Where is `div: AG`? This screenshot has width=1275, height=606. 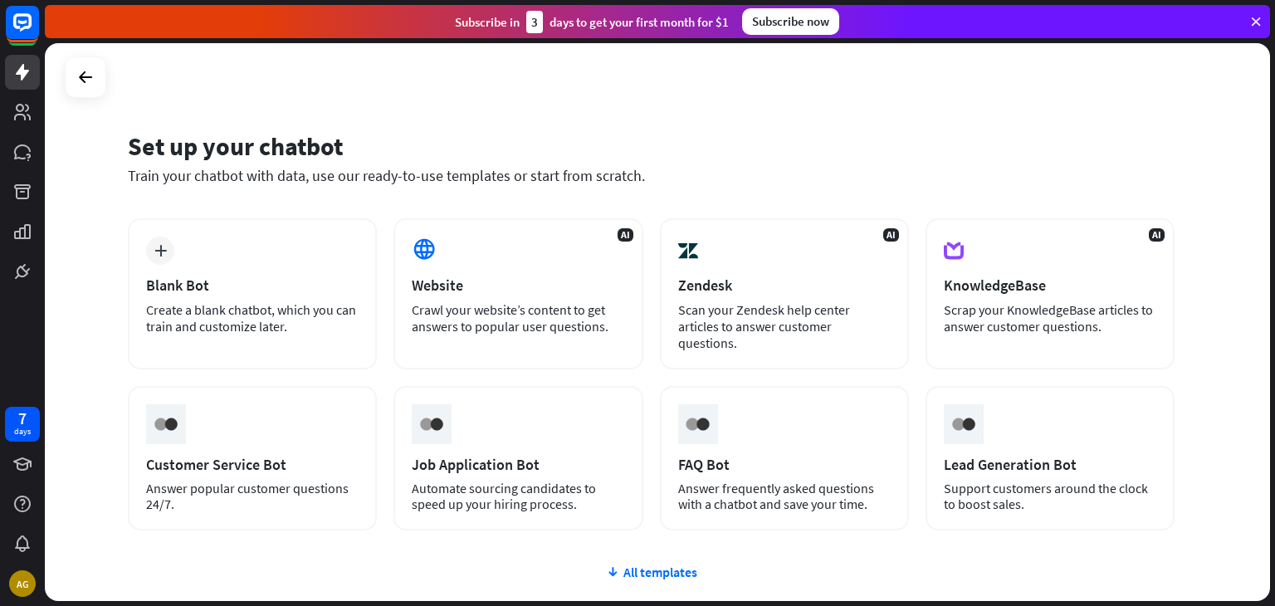 div: AG is located at coordinates (22, 584).